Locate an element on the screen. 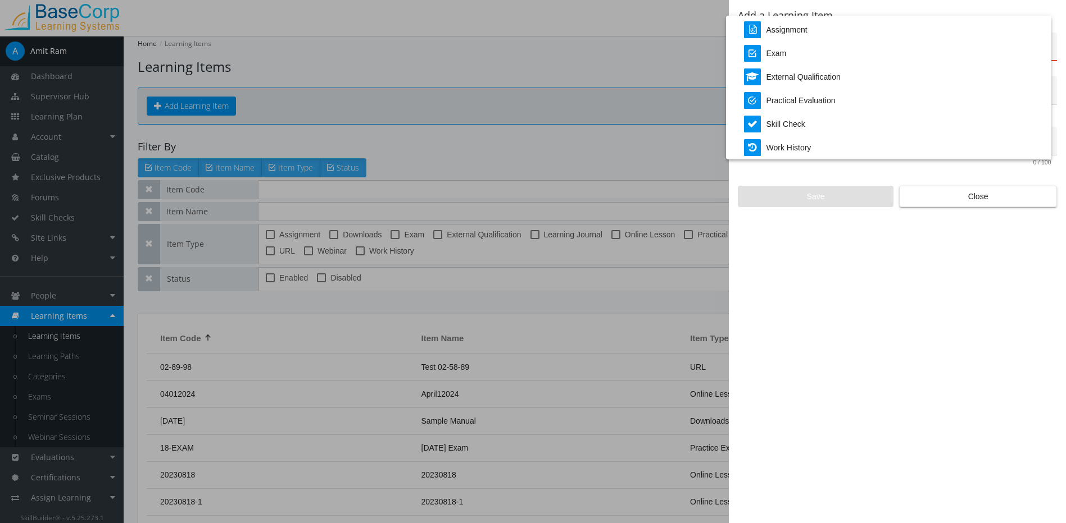 The image size is (1066, 523). div: Assignment is located at coordinates (786, 30).